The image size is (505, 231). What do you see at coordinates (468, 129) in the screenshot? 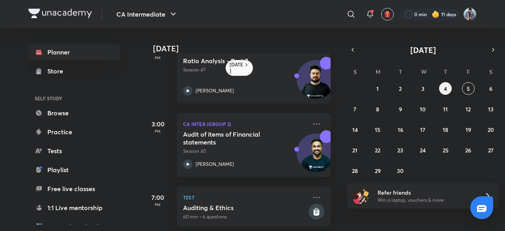
I see `button: September 19, 2025` at bounding box center [468, 129].